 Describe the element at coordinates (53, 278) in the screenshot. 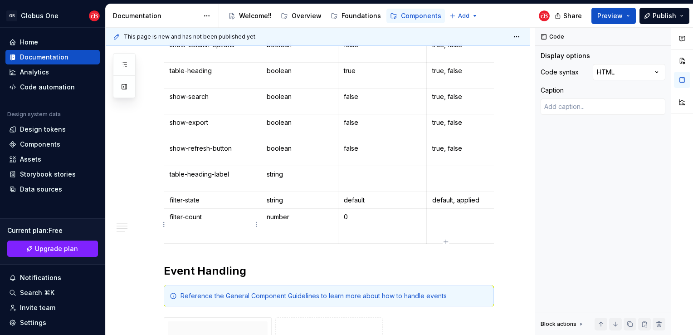

I see `button: Notifications` at that location.